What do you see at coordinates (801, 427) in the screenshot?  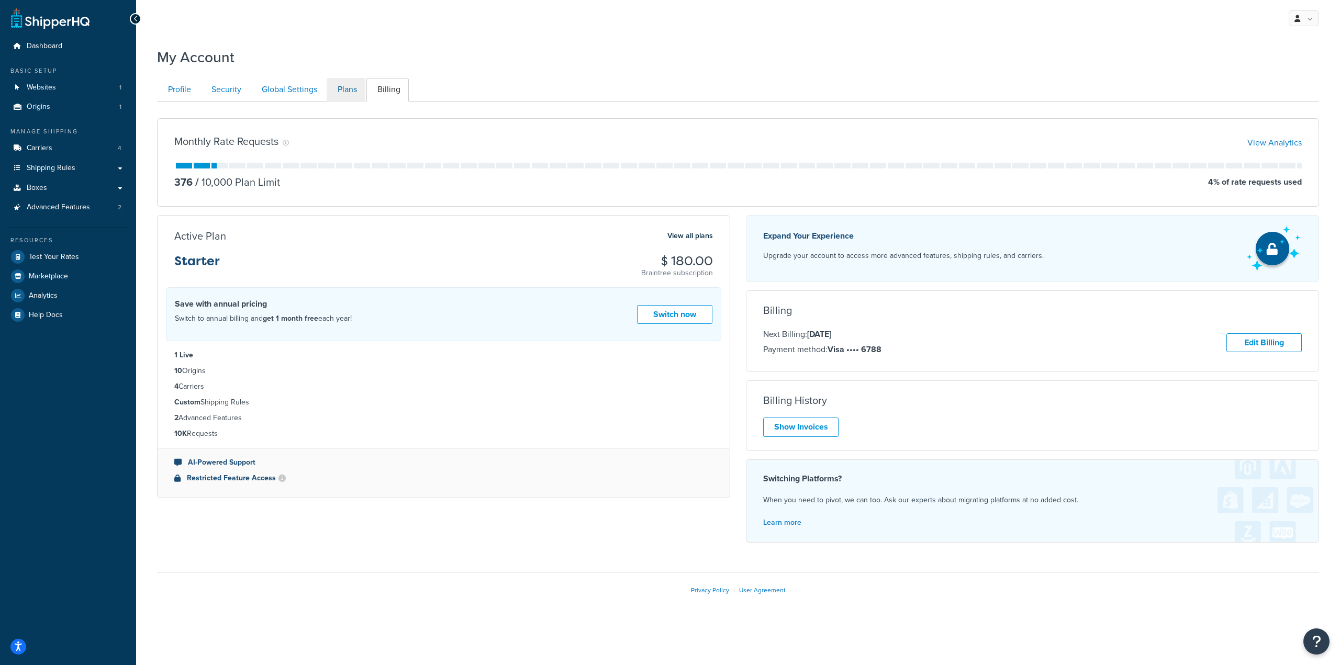 I see `a: Show Invoices` at bounding box center [801, 427].